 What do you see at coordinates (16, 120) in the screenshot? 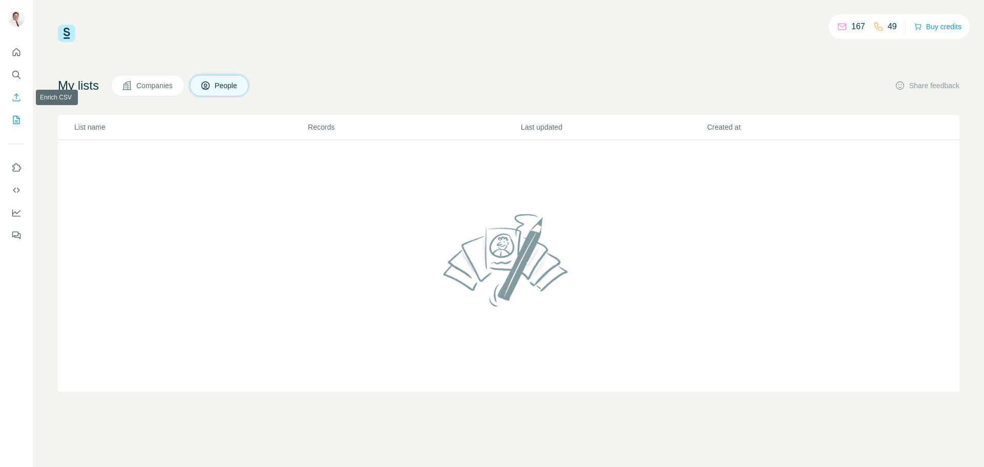
I see `button: My lists` at bounding box center [16, 120].